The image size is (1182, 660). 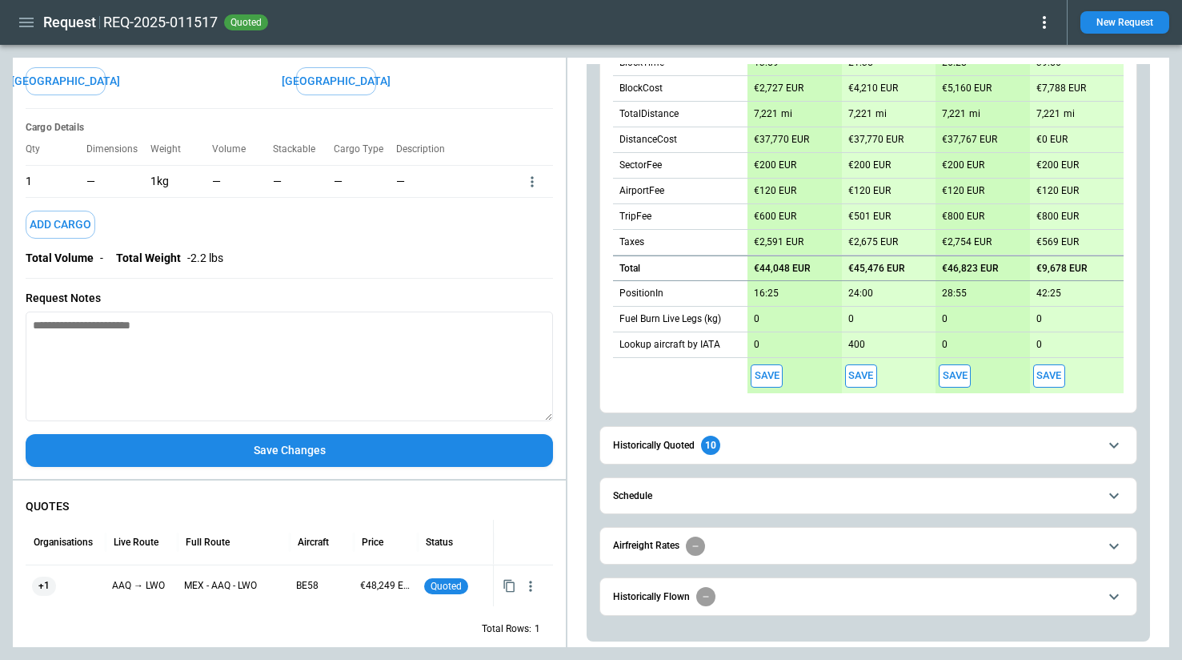 I want to click on div: 10, so click(x=711, y=445).